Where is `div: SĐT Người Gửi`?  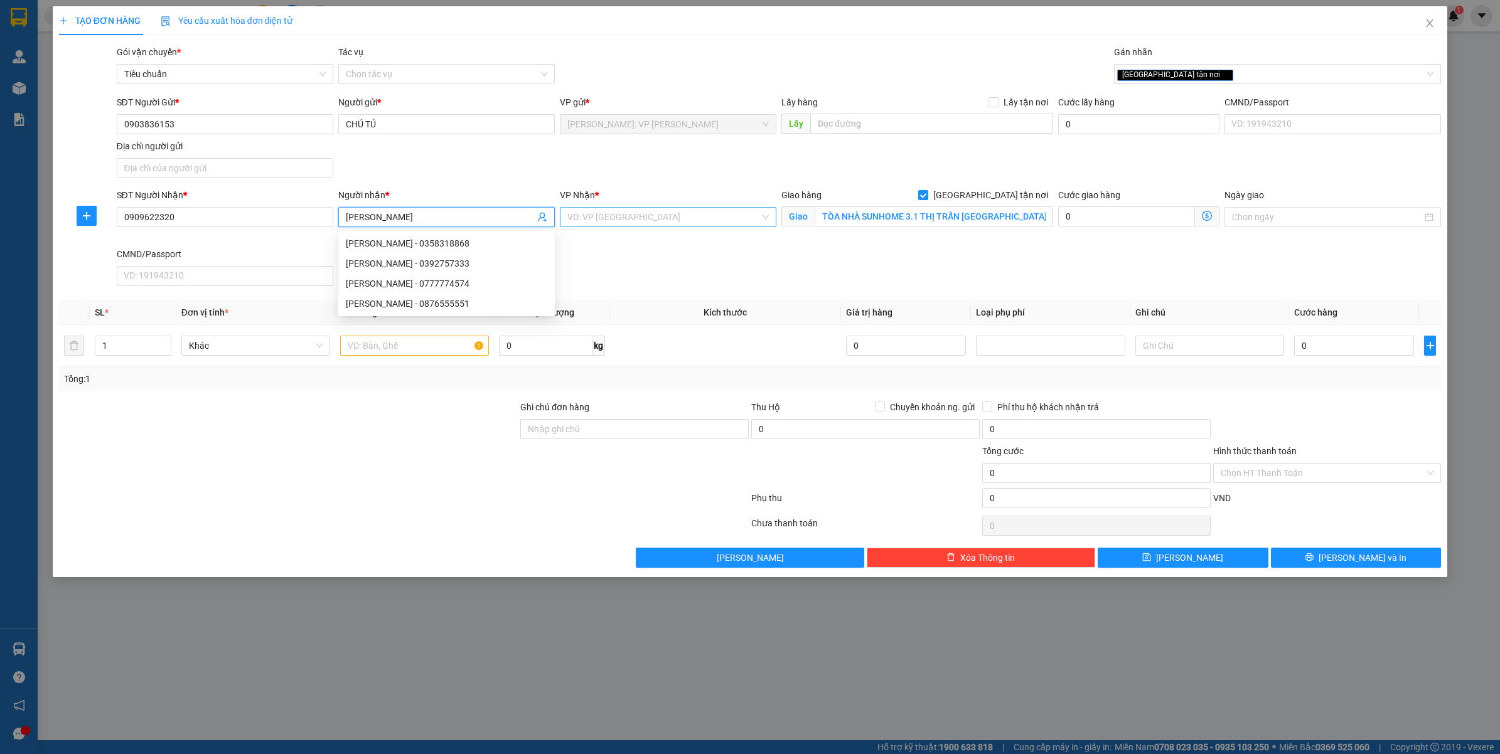 div: SĐT Người Gửi is located at coordinates (225, 102).